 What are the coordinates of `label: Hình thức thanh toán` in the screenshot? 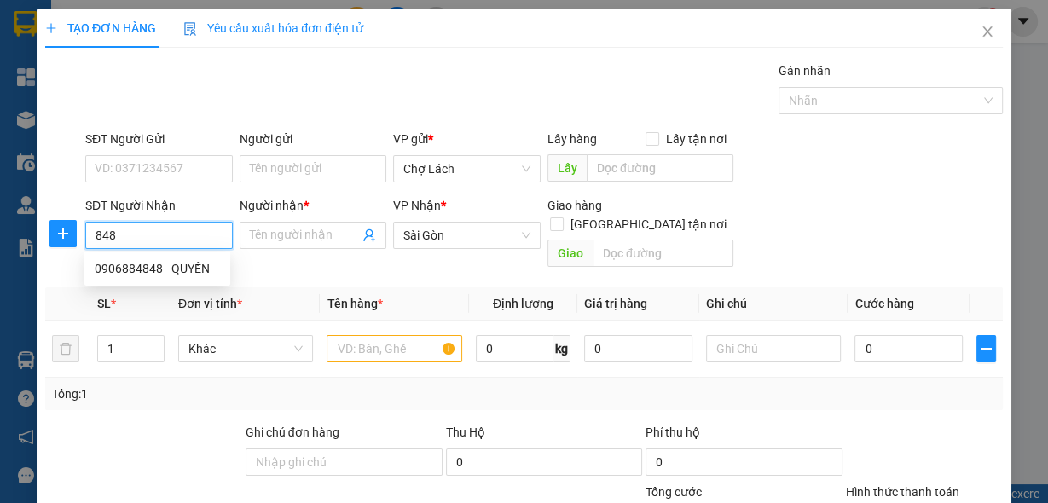 It's located at (902, 492).